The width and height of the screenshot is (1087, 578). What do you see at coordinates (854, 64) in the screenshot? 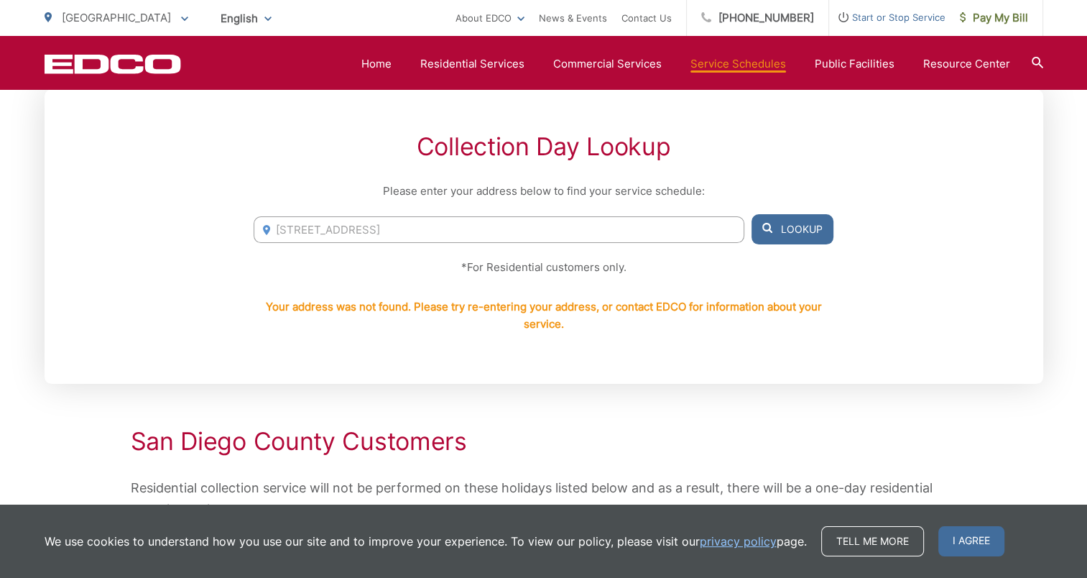
I see `a: Public Facilities` at bounding box center [854, 64].